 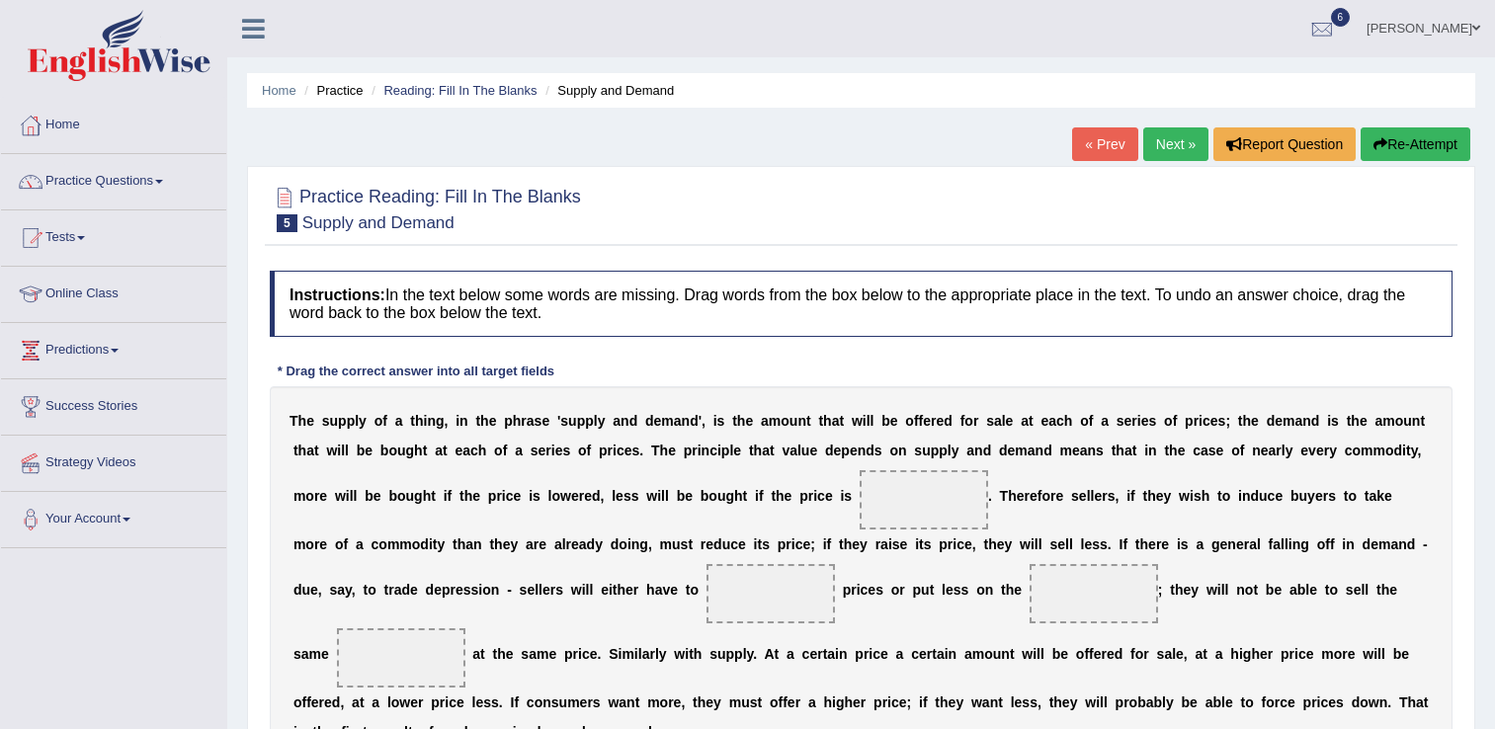 What do you see at coordinates (369, 496) in the screenshot?
I see `b: b` at bounding box center [369, 496].